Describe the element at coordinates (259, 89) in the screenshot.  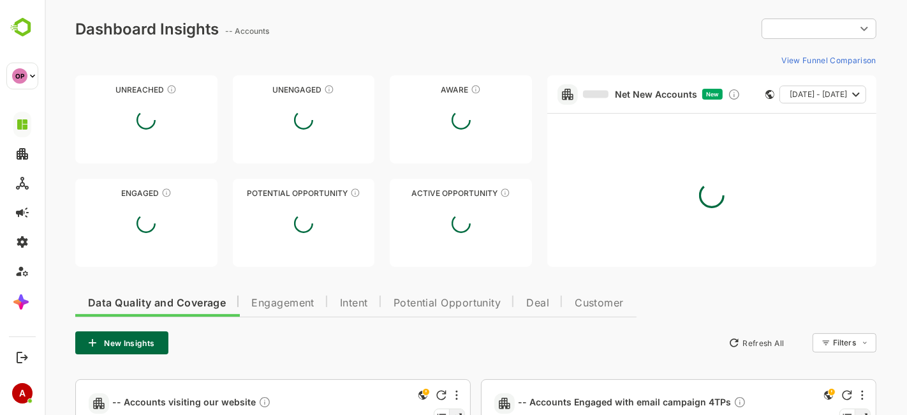
I see `div: Unengaged` at that location.